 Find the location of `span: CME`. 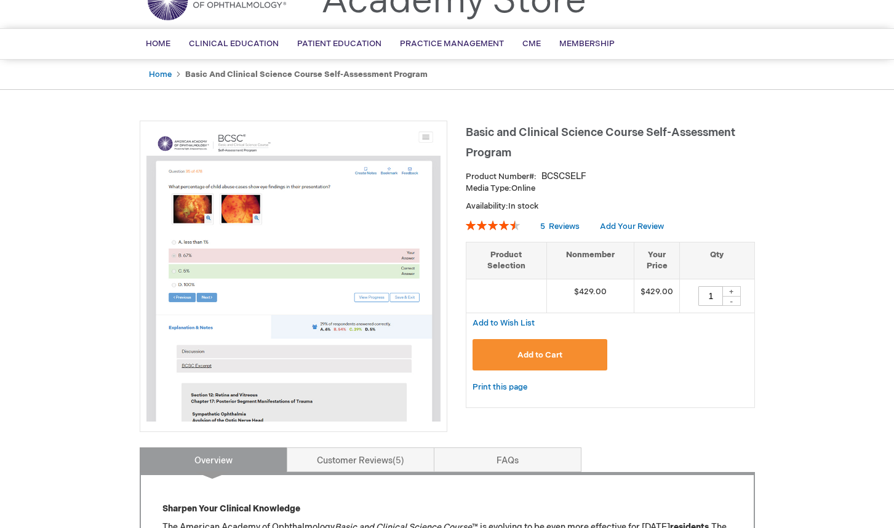

span: CME is located at coordinates (532, 44).